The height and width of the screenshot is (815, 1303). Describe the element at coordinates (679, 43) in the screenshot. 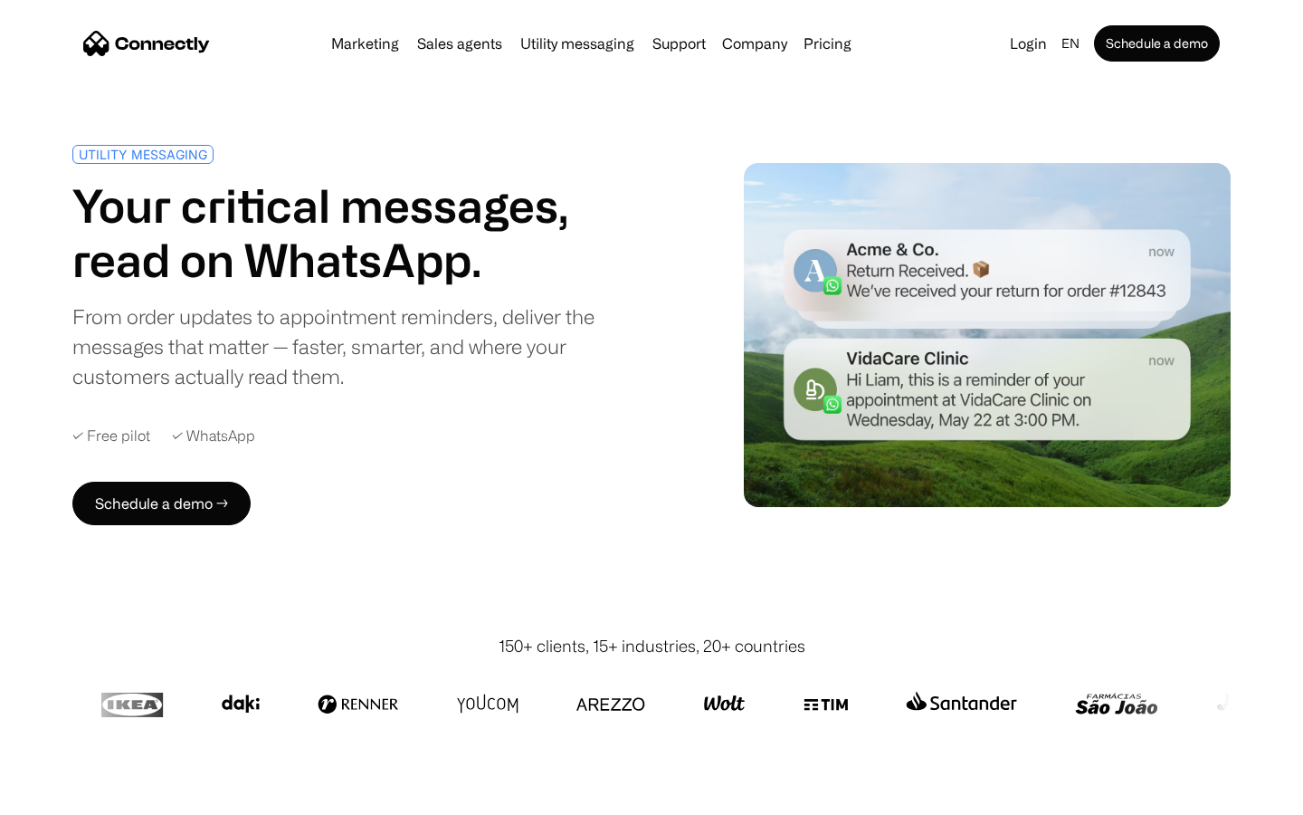

I see `a: Support` at that location.